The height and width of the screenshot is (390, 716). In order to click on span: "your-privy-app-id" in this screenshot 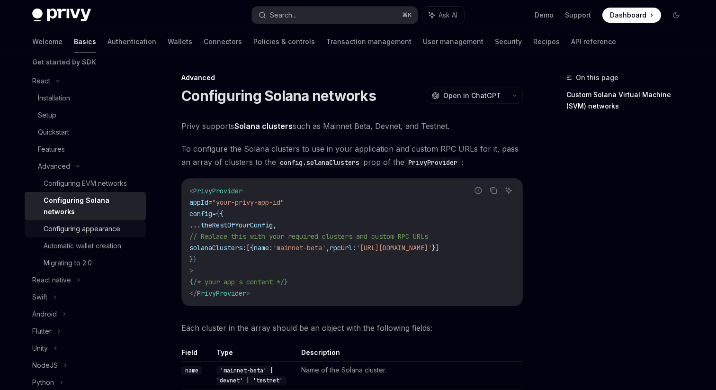, I will do `click(248, 202)`.